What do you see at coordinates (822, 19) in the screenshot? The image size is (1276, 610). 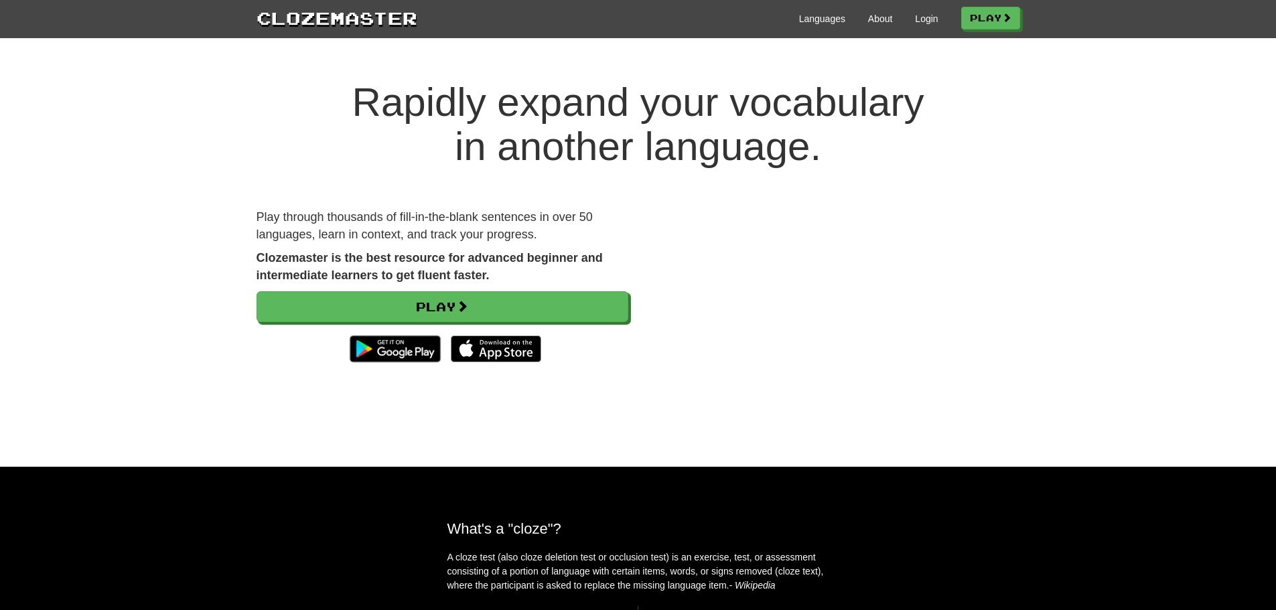 I see `a: Languages` at bounding box center [822, 19].